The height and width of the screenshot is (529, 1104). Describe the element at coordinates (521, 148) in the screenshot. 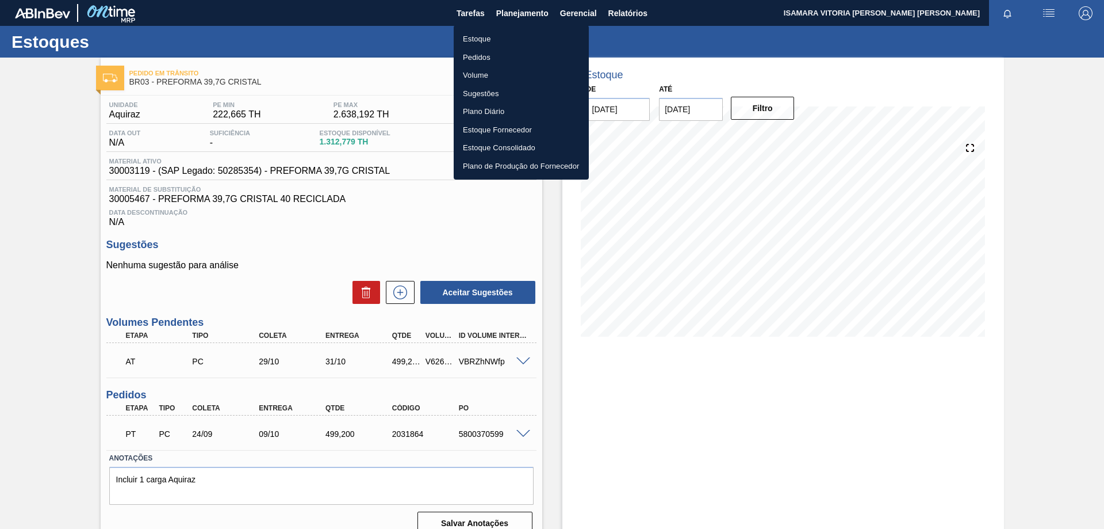

I see `li: Estoque Consolidado` at that location.